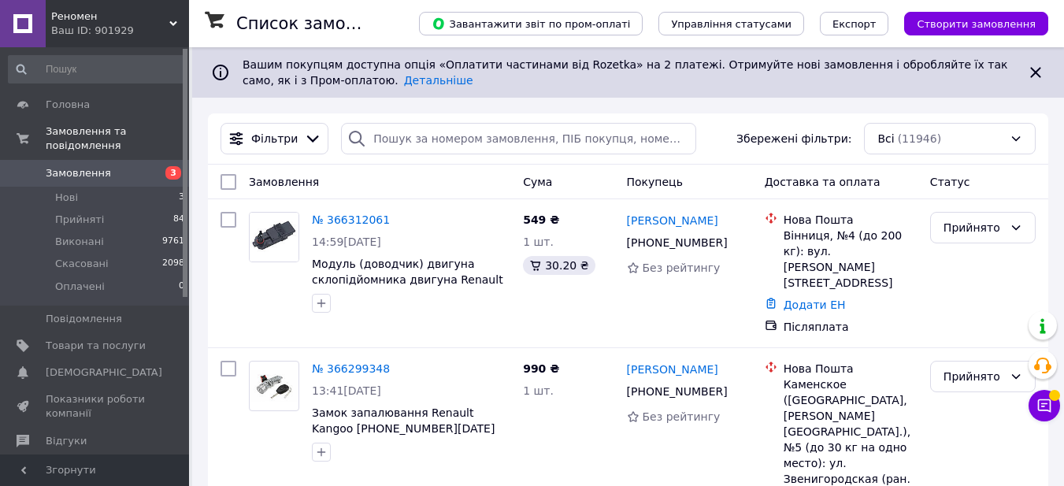 The height and width of the screenshot is (486, 1064). Describe the element at coordinates (173, 264) in the screenshot. I see `span: 2098` at that location.